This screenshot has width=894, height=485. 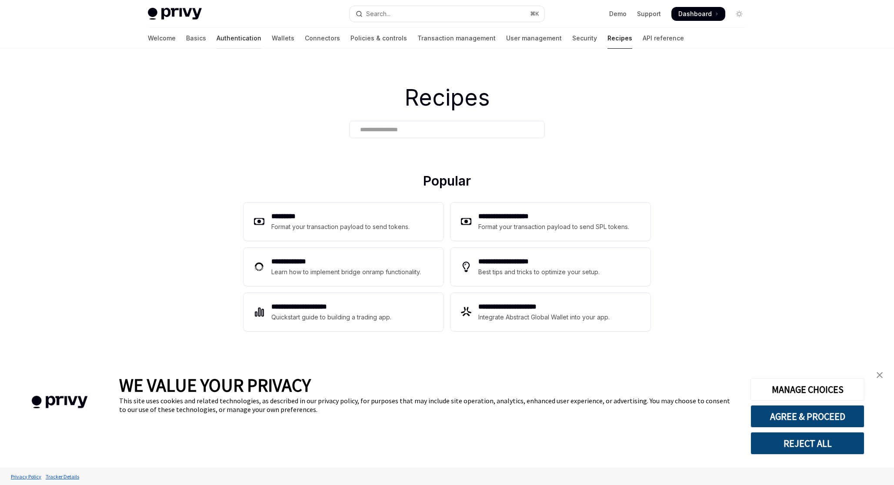 What do you see at coordinates (808, 390) in the screenshot?
I see `button: MANAGE CHOICES` at bounding box center [808, 390].